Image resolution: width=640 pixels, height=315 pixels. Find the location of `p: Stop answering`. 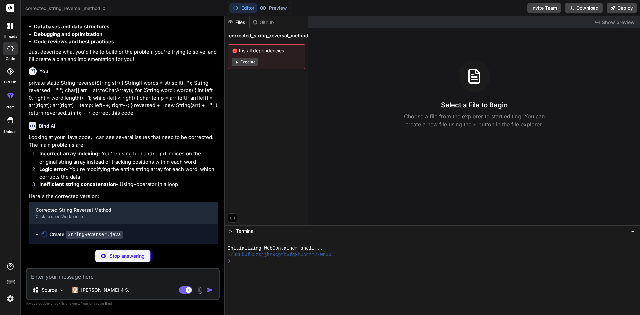

p: Stop answering is located at coordinates (127, 256).